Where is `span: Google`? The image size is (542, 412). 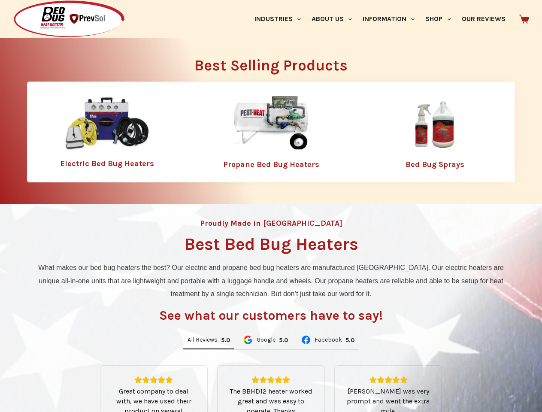 span: Google is located at coordinates (266, 340).